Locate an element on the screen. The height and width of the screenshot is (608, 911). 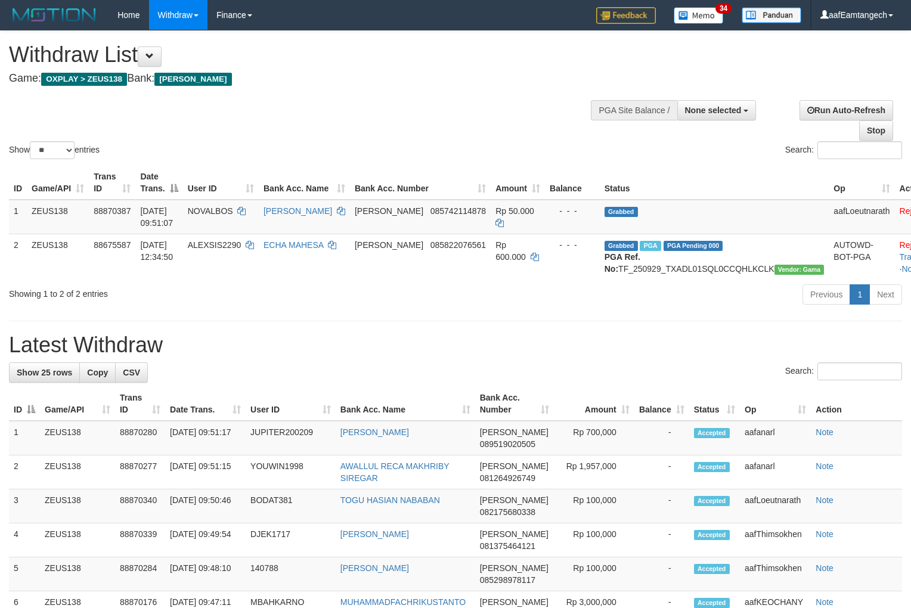
span: NOVALBOS is located at coordinates (210, 211).